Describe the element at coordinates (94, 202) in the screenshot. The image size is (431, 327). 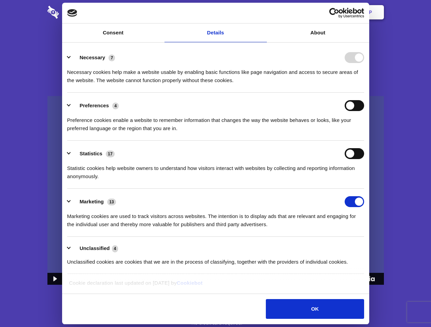
I see `button: Marketing (13)` at that location.